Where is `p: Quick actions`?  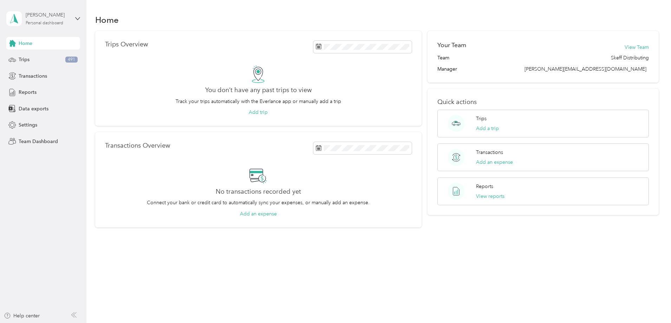
p: Quick actions is located at coordinates (543, 102).